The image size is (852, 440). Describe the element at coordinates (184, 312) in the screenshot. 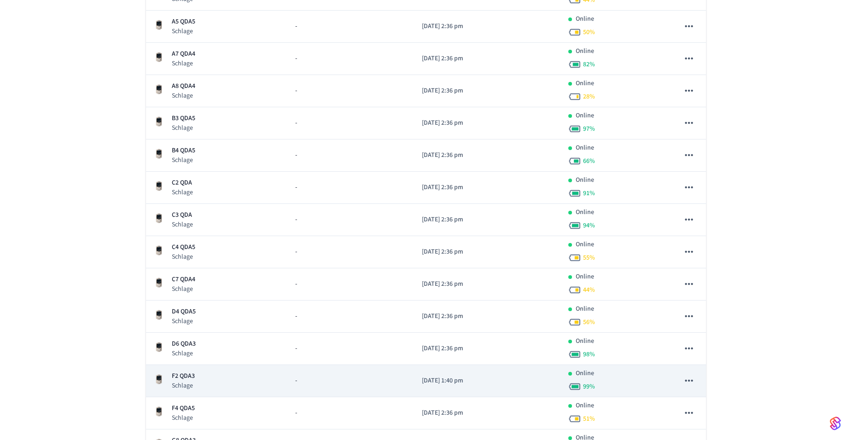

I see `p: D4 QDA5` at that location.